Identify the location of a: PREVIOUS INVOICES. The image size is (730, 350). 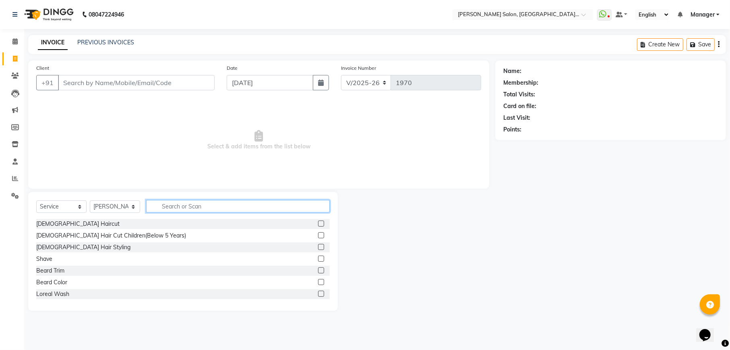
(106, 42).